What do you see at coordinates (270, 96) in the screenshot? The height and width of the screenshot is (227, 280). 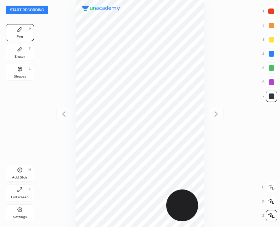 I see `div: 7` at bounding box center [270, 96].